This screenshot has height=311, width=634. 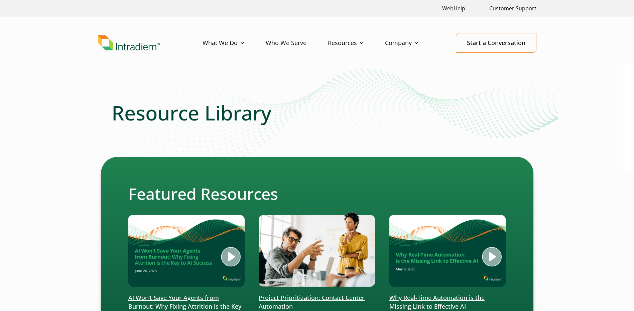 What do you see at coordinates (317, 303) in the screenshot?
I see `p: Project Prioritization: Contact Center Automation` at bounding box center [317, 303].